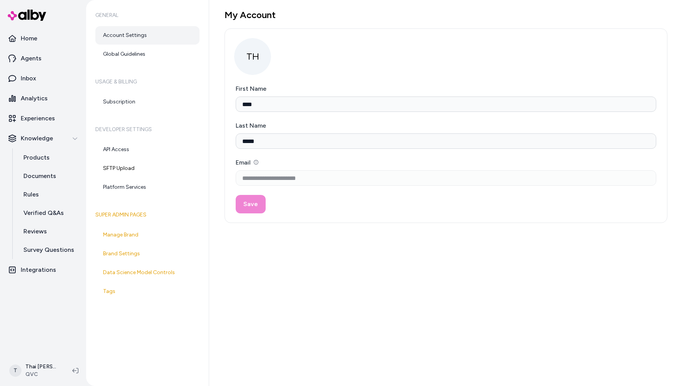 The image size is (692, 386). What do you see at coordinates (49, 250) in the screenshot?
I see `a: Survey Questions` at bounding box center [49, 250].